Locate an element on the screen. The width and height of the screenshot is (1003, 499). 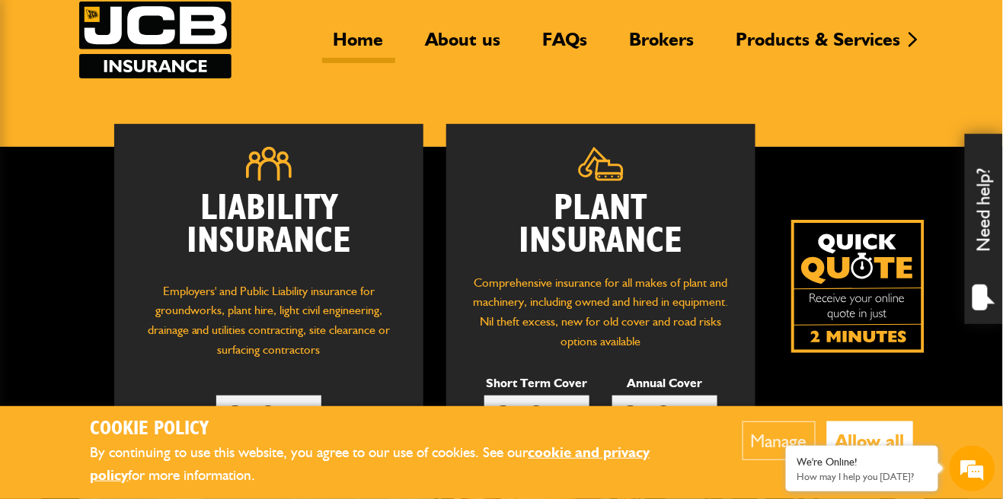
div: Need help? is located at coordinates (984, 229).